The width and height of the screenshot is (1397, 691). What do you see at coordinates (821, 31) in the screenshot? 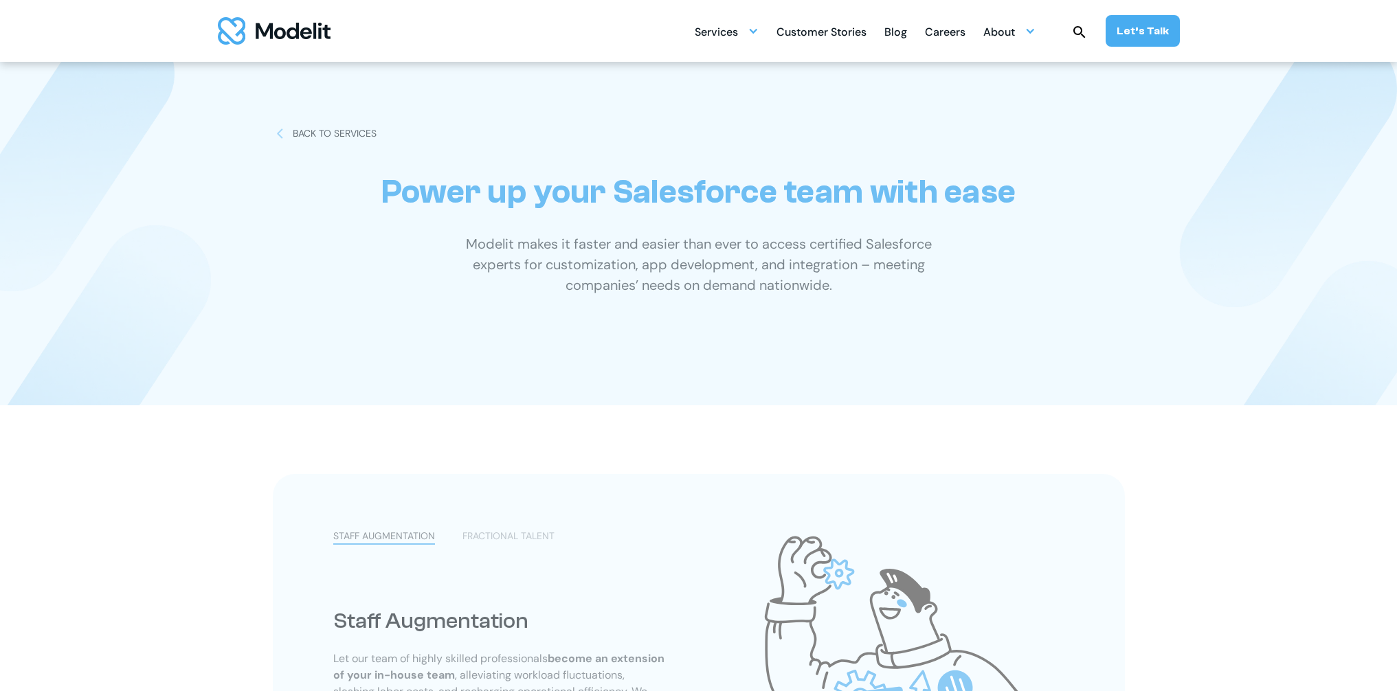
I see `a: Customer Stories` at bounding box center [821, 31].